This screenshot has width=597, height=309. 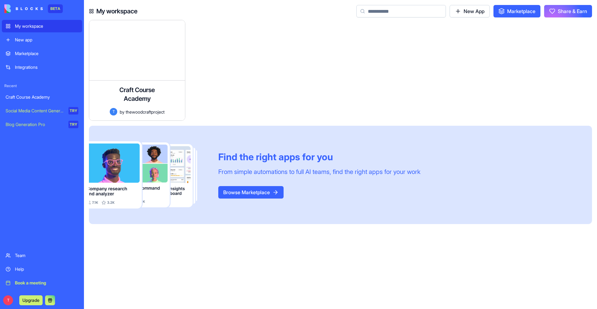 I want to click on a: My workspace, so click(x=42, y=26).